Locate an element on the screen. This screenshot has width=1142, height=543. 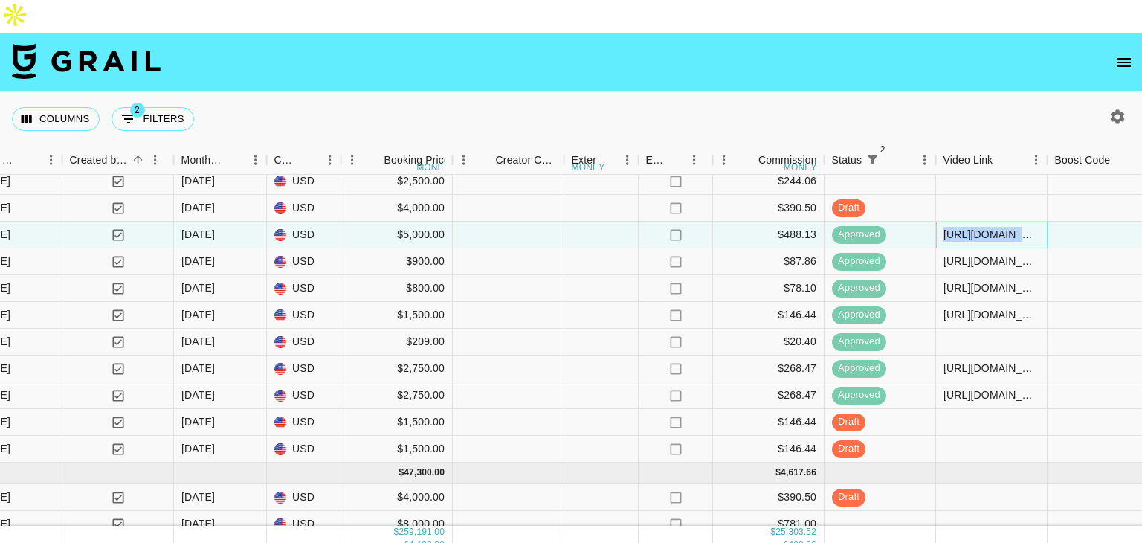
div: https://www.instagram.com/reel/DNIQKu1uNrd/?igsh=MWU5aDNianc0eGx1bQ%3D%3D is located at coordinates (991, 235).